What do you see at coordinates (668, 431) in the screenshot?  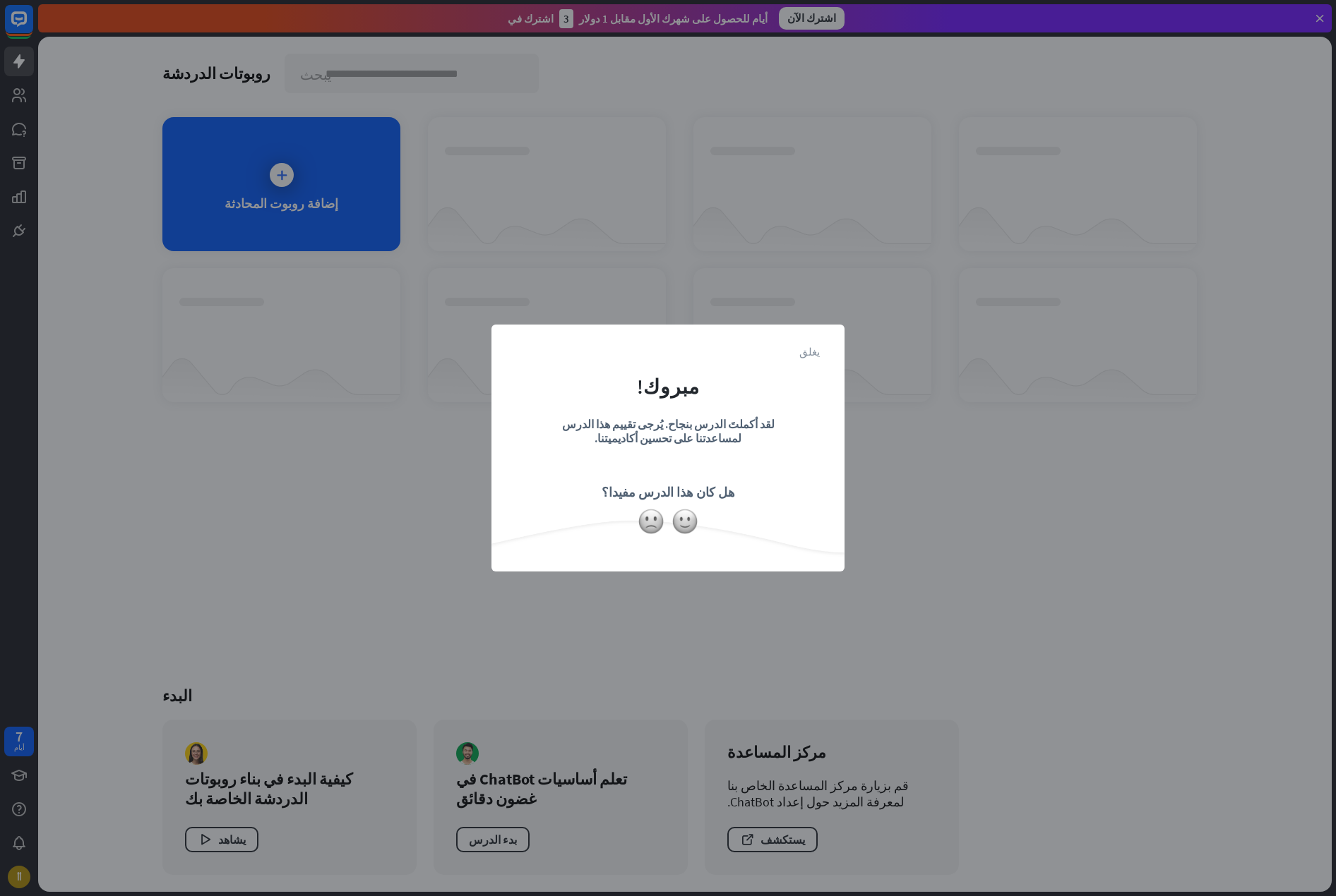 I see `font: لقد أكملتَ الدرس بنجاح. يُرجى تقييم هذا الدرس لمساعدتنا على تحسين أكاديميتنا.` at bounding box center [668, 431].